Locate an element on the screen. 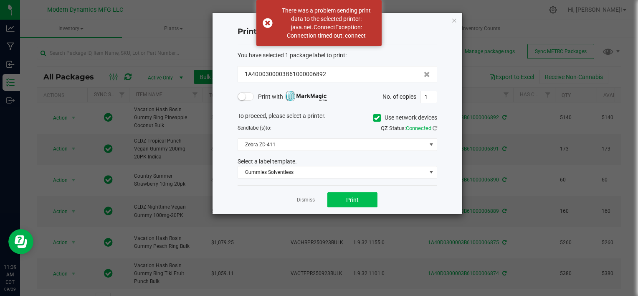  span: Gummies Solventless is located at coordinates (332, 172).